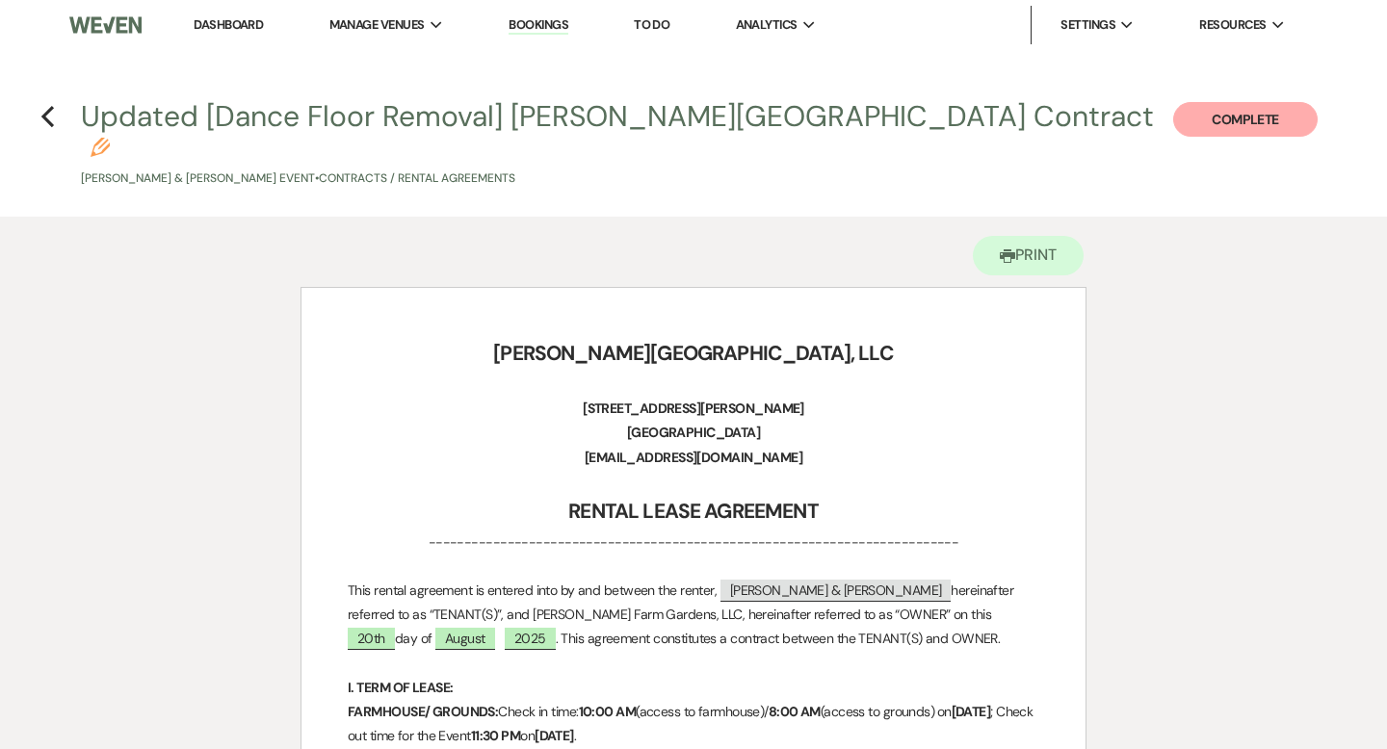 The height and width of the screenshot is (749, 1387). I want to click on a: Dashboard, so click(228, 24).